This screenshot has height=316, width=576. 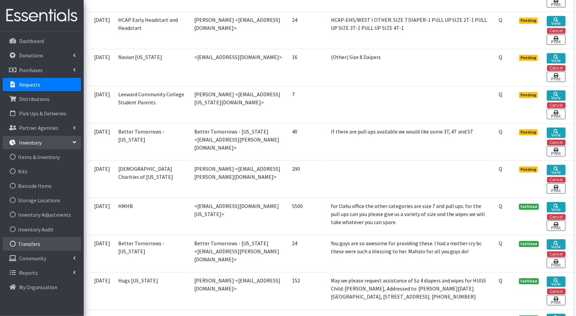 What do you see at coordinates (31, 70) in the screenshot?
I see `p: Purchases` at bounding box center [31, 70].